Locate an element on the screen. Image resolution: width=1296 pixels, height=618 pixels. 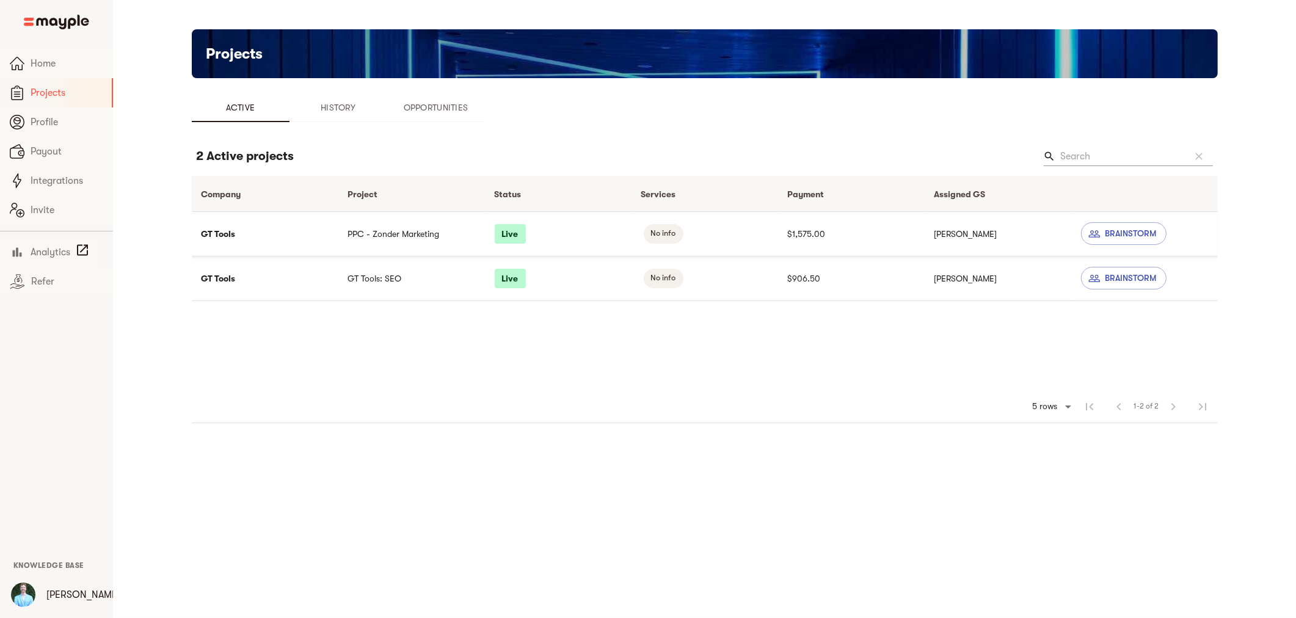
span: Project is located at coordinates (371, 194).